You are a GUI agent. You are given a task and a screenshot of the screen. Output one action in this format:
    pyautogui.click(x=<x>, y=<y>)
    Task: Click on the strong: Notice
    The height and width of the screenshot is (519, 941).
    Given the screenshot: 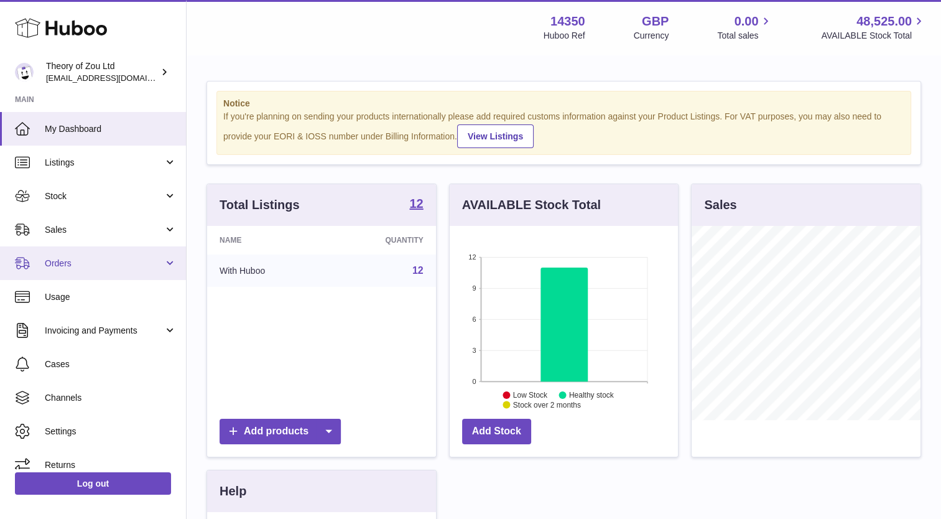 What is the action you would take?
    pyautogui.click(x=563, y=103)
    